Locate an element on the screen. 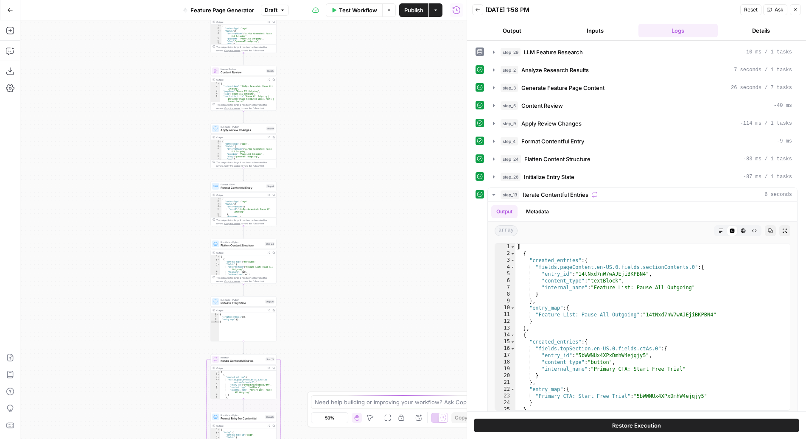 This screenshot has height=439, width=806. div: 20 is located at coordinates (505, 376).